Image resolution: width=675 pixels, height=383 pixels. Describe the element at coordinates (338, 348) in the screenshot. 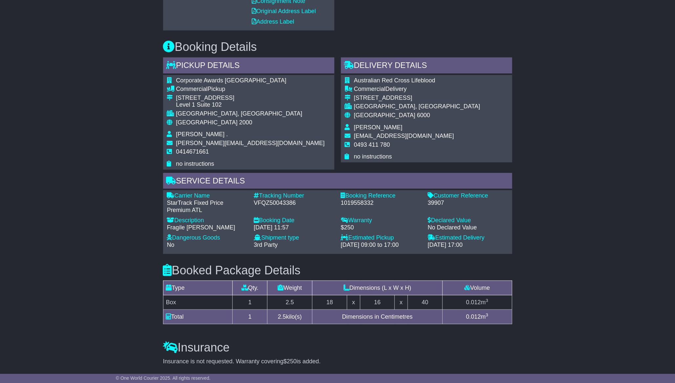

I see `h3: Insurance` at that location.